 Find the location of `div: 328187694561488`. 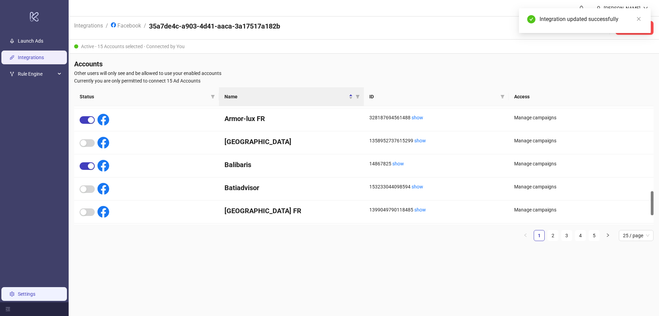

div: 328187694561488 is located at coordinates (436, 117).